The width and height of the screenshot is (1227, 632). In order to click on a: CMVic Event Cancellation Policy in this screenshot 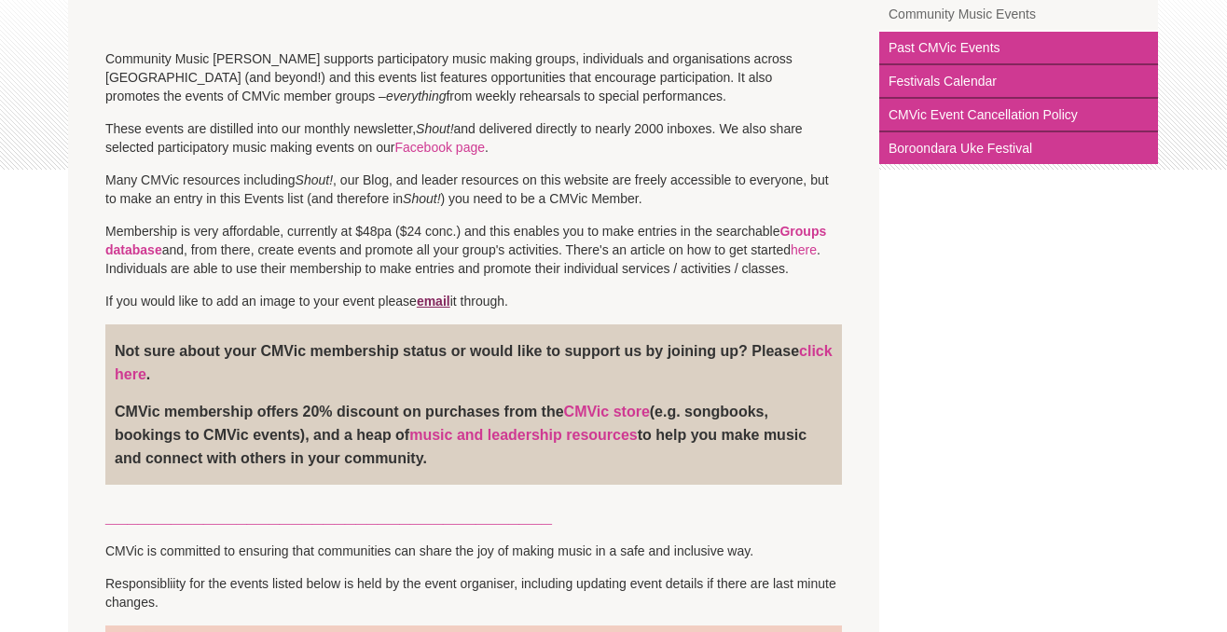, I will do `click(1018, 116)`.